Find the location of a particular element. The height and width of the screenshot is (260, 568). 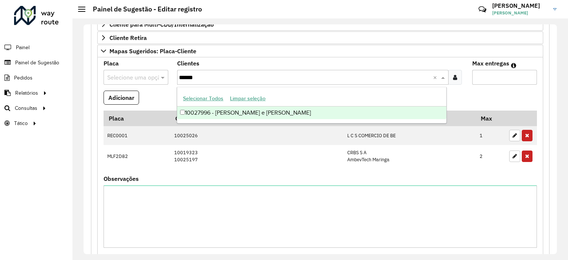

a: Cliente Retira is located at coordinates (320, 38).